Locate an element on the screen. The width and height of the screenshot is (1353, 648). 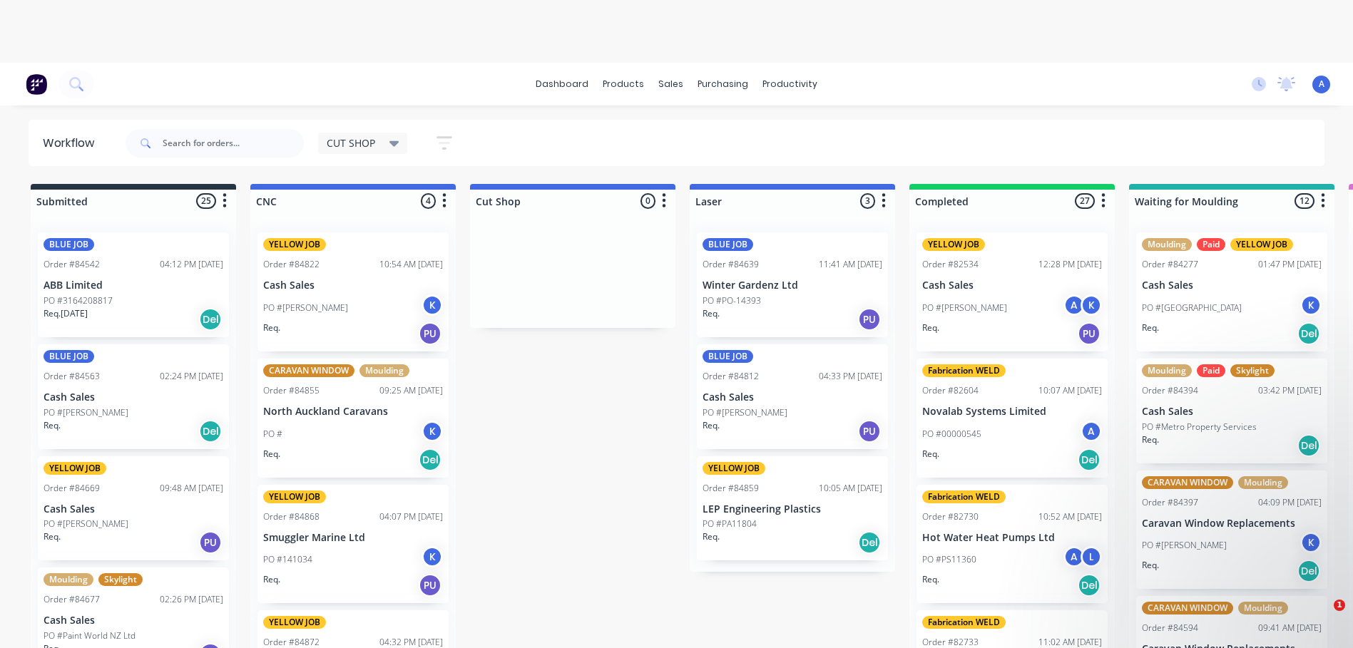
p: North Auckland Caravans is located at coordinates (353, 412).